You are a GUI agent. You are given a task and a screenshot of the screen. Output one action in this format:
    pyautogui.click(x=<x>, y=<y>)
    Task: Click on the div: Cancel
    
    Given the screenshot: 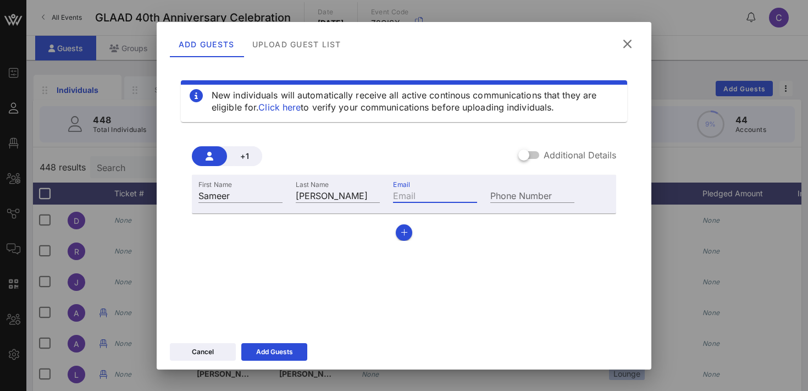 What is the action you would take?
    pyautogui.click(x=203, y=352)
    